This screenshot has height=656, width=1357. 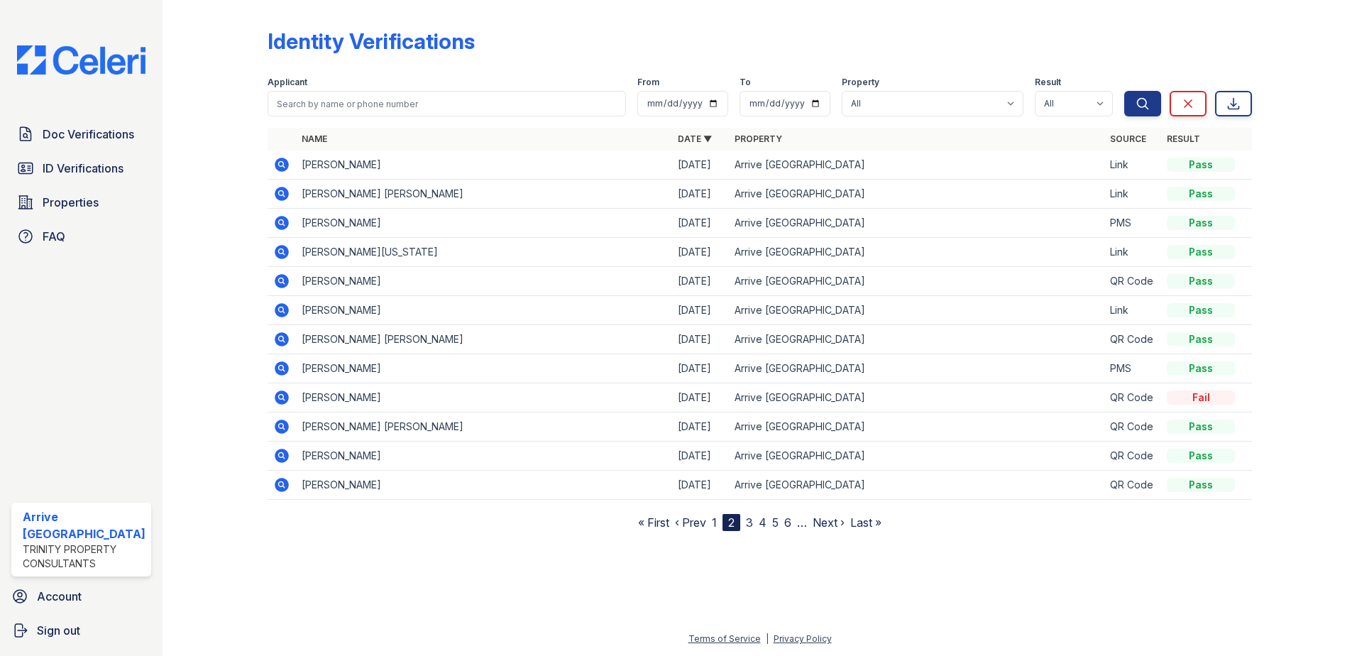 I want to click on a: Doc Verifications, so click(x=81, y=134).